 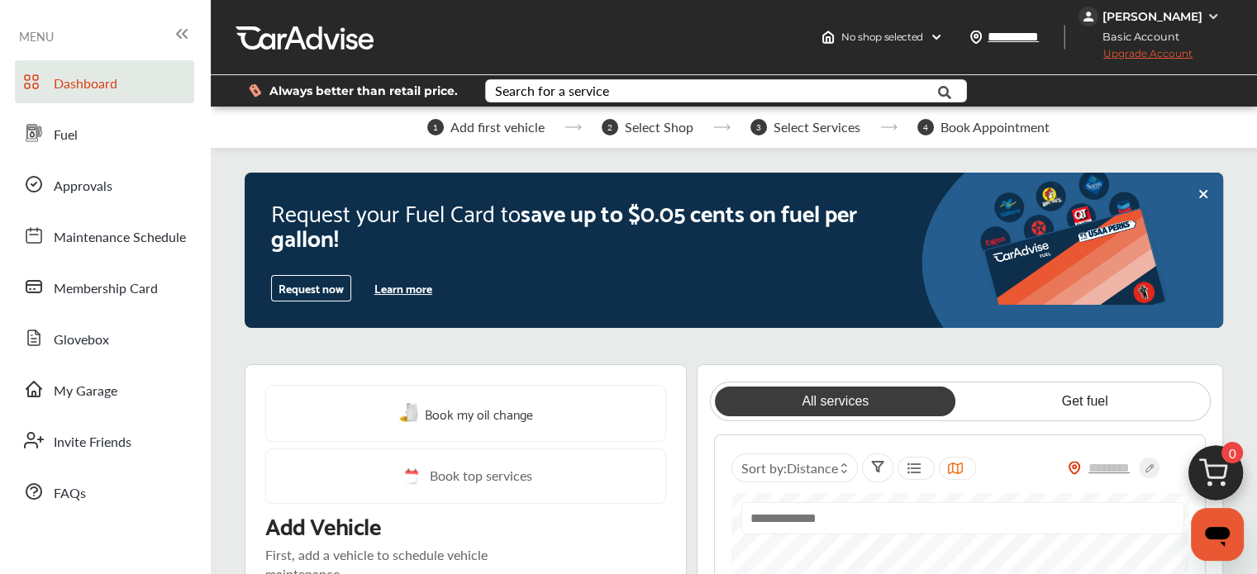 What do you see at coordinates (104, 184) in the screenshot?
I see `a: Approvals` at bounding box center [104, 184].